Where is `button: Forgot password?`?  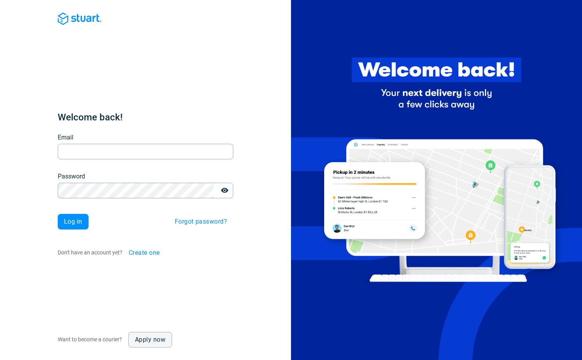
button: Forgot password? is located at coordinates (201, 222).